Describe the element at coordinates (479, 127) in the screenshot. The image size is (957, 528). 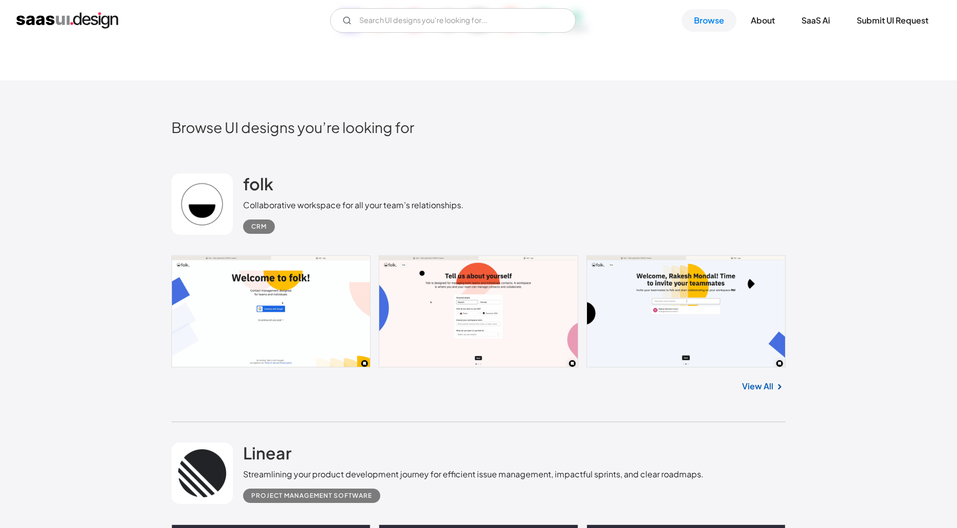
I see `h2: Browse UI designs you’re looking for` at that location.